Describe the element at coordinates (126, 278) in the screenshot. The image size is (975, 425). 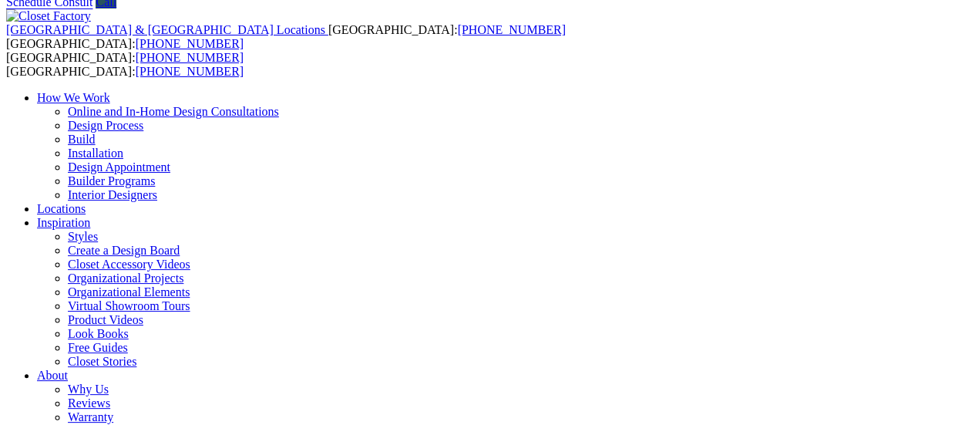
I see `a: Organizational Projects` at that location.